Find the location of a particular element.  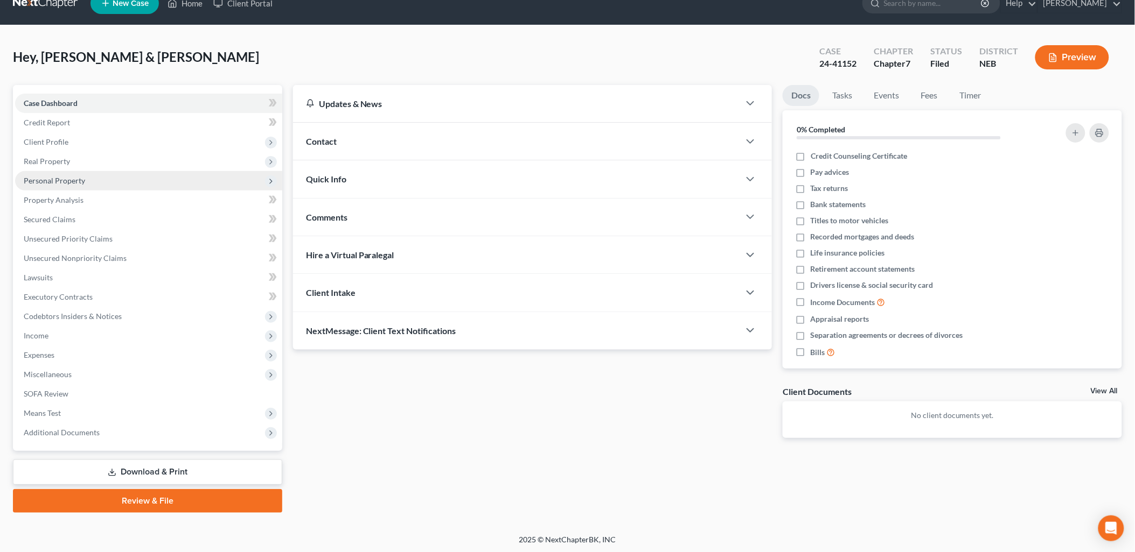

span: Bills is located at coordinates (817, 353).